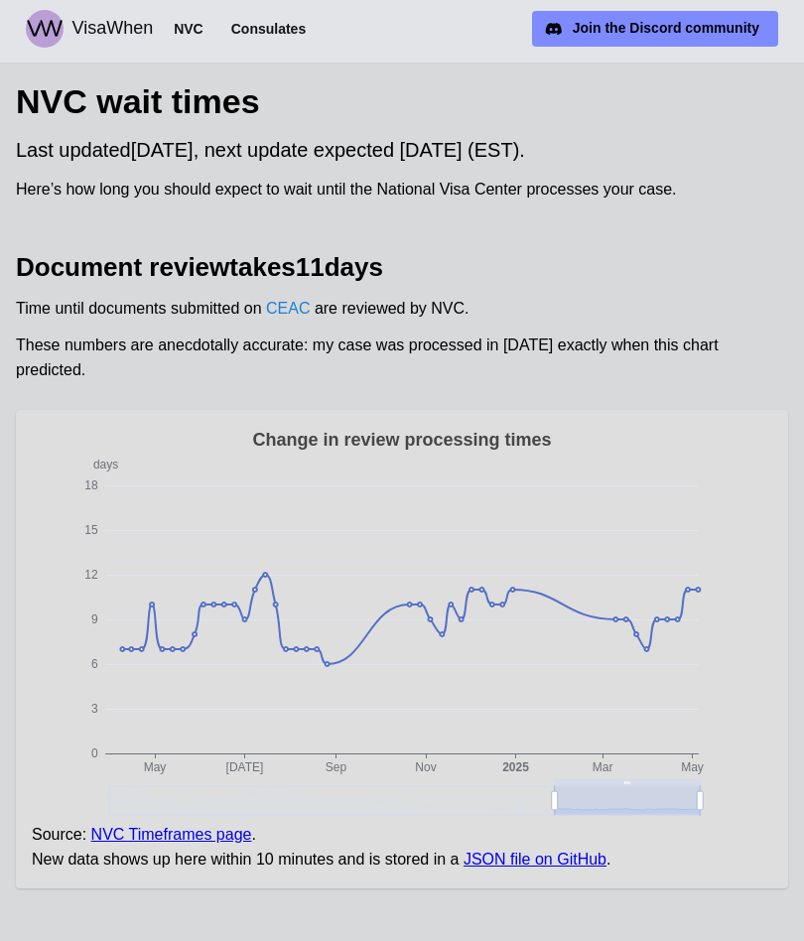 The image size is (804, 941). Describe the element at coordinates (189, 29) in the screenshot. I see `a: NVC` at that location.